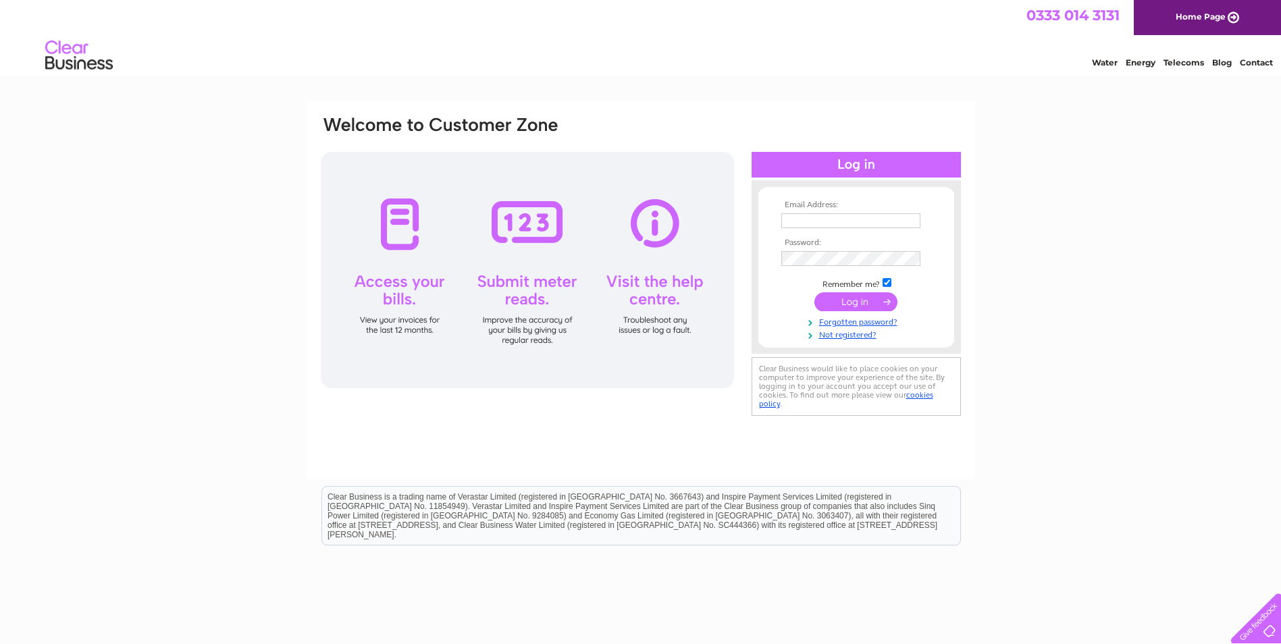 Image resolution: width=1281 pixels, height=644 pixels. What do you see at coordinates (1105, 62) in the screenshot?
I see `a: Water` at bounding box center [1105, 62].